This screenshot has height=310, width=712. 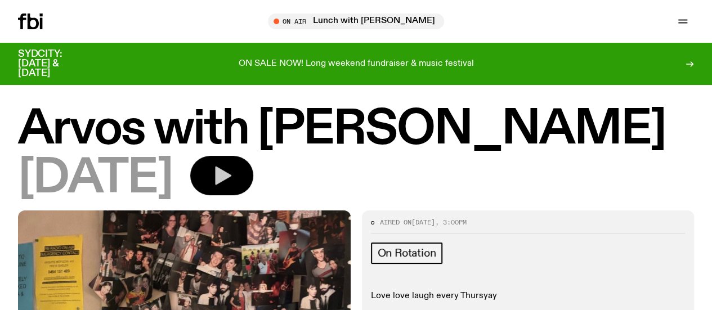 I want to click on a: On Rotation, so click(x=407, y=253).